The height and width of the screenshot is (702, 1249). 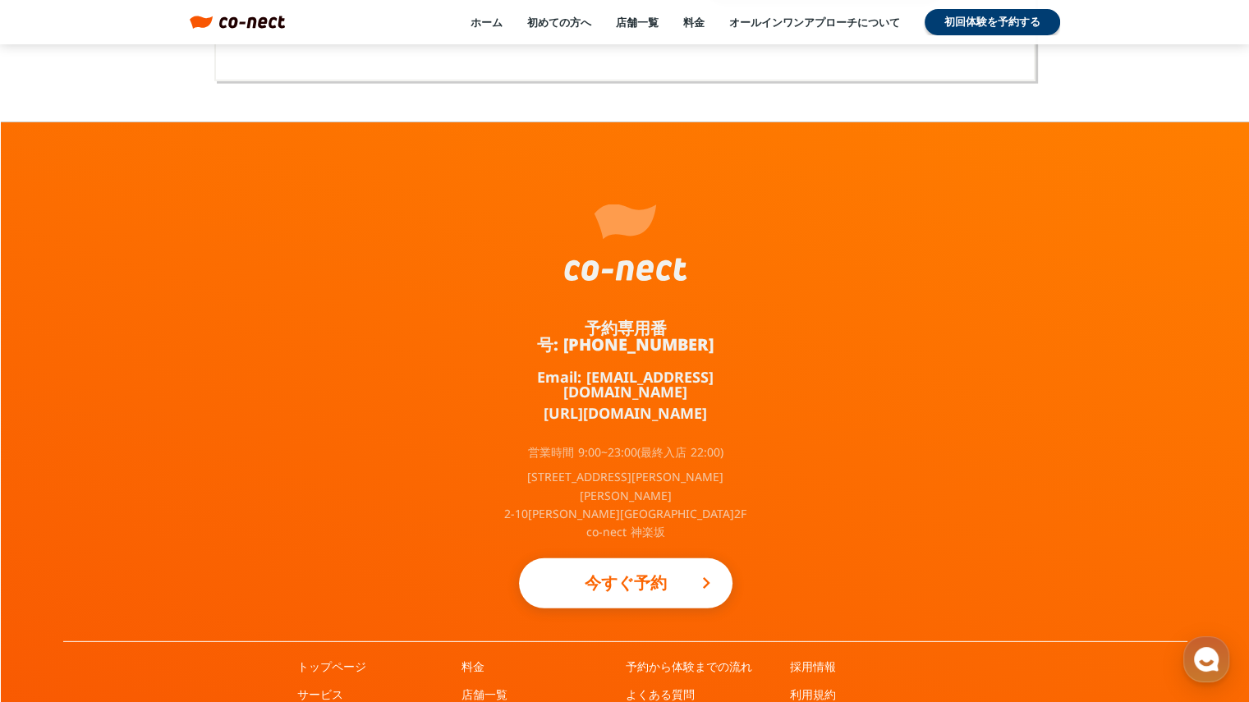 I want to click on p: 今すぐ予約, so click(x=626, y=583).